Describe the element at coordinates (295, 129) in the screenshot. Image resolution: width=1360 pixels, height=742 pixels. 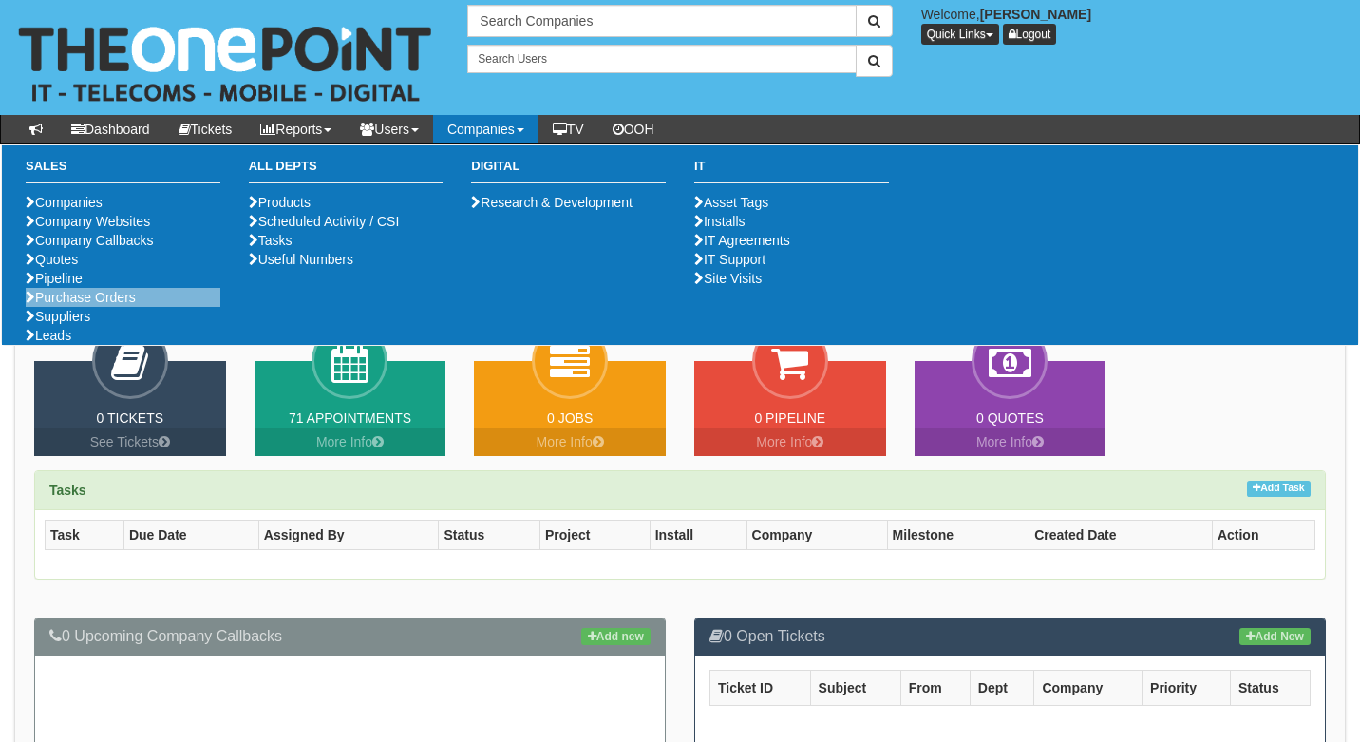
I see `a: Reports` at that location.